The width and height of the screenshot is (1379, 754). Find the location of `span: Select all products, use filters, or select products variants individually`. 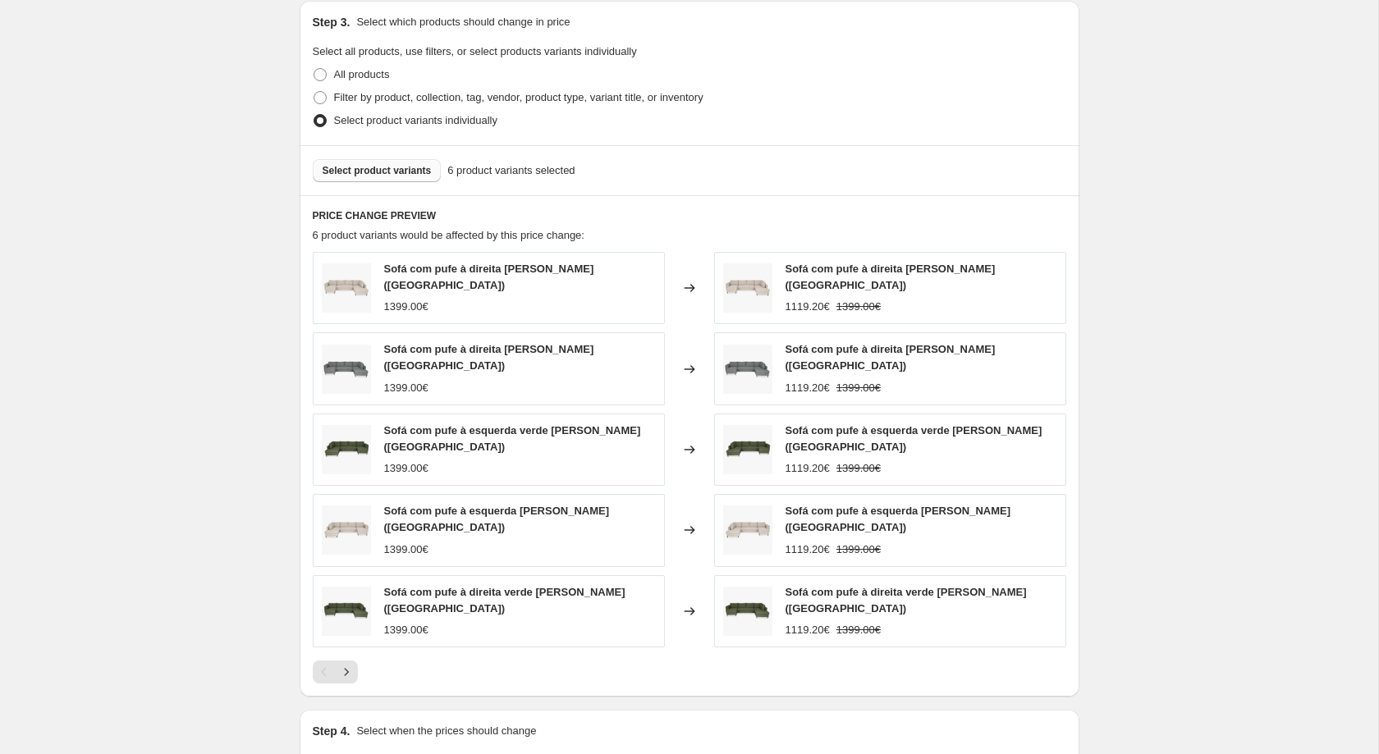

span: Select all products, use filters, or select products variants individually is located at coordinates (474, 51).